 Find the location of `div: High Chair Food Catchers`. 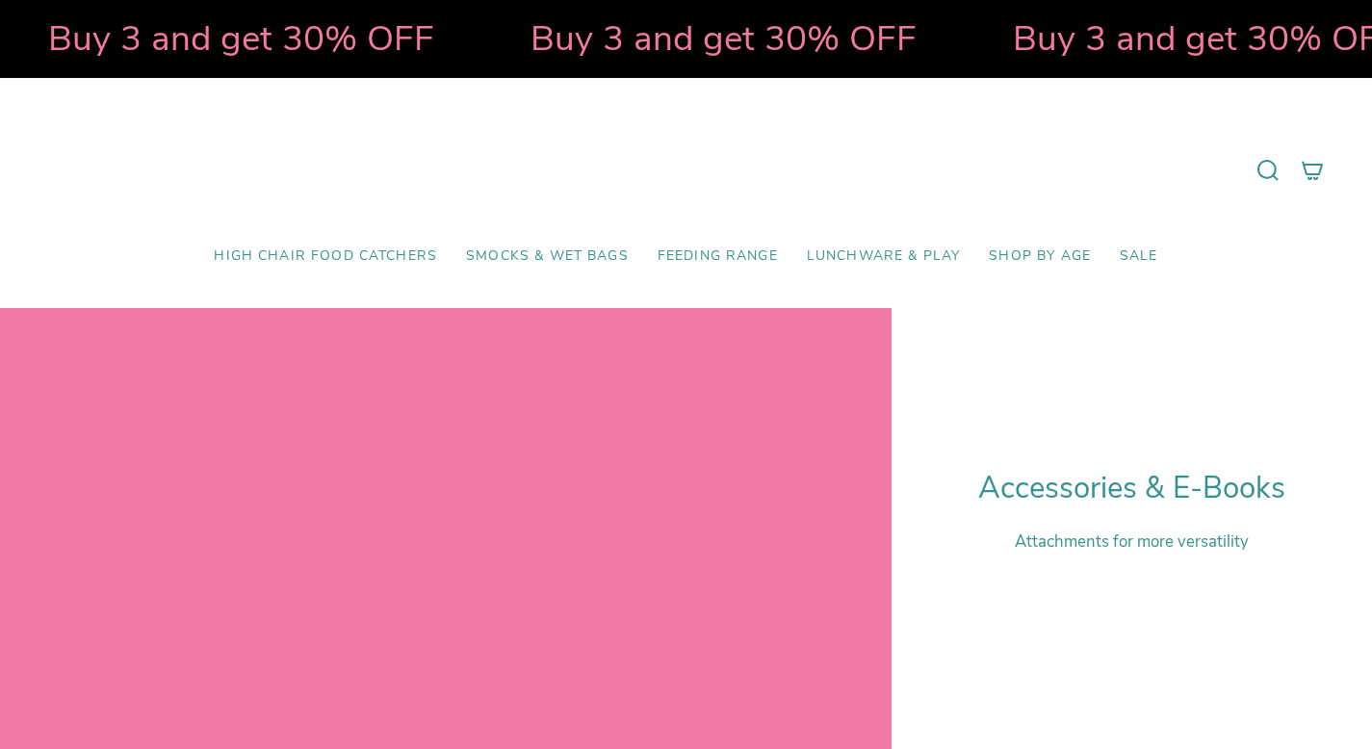

div: High Chair Food Catchers is located at coordinates (325, 256).